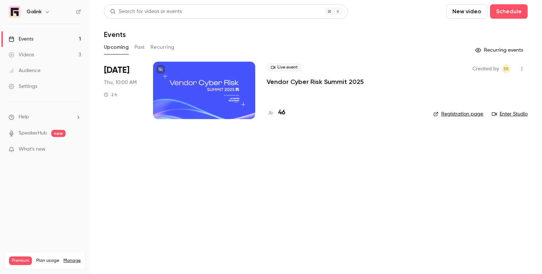 The height and width of the screenshot is (274, 542). I want to click on div: 2 h, so click(110, 95).